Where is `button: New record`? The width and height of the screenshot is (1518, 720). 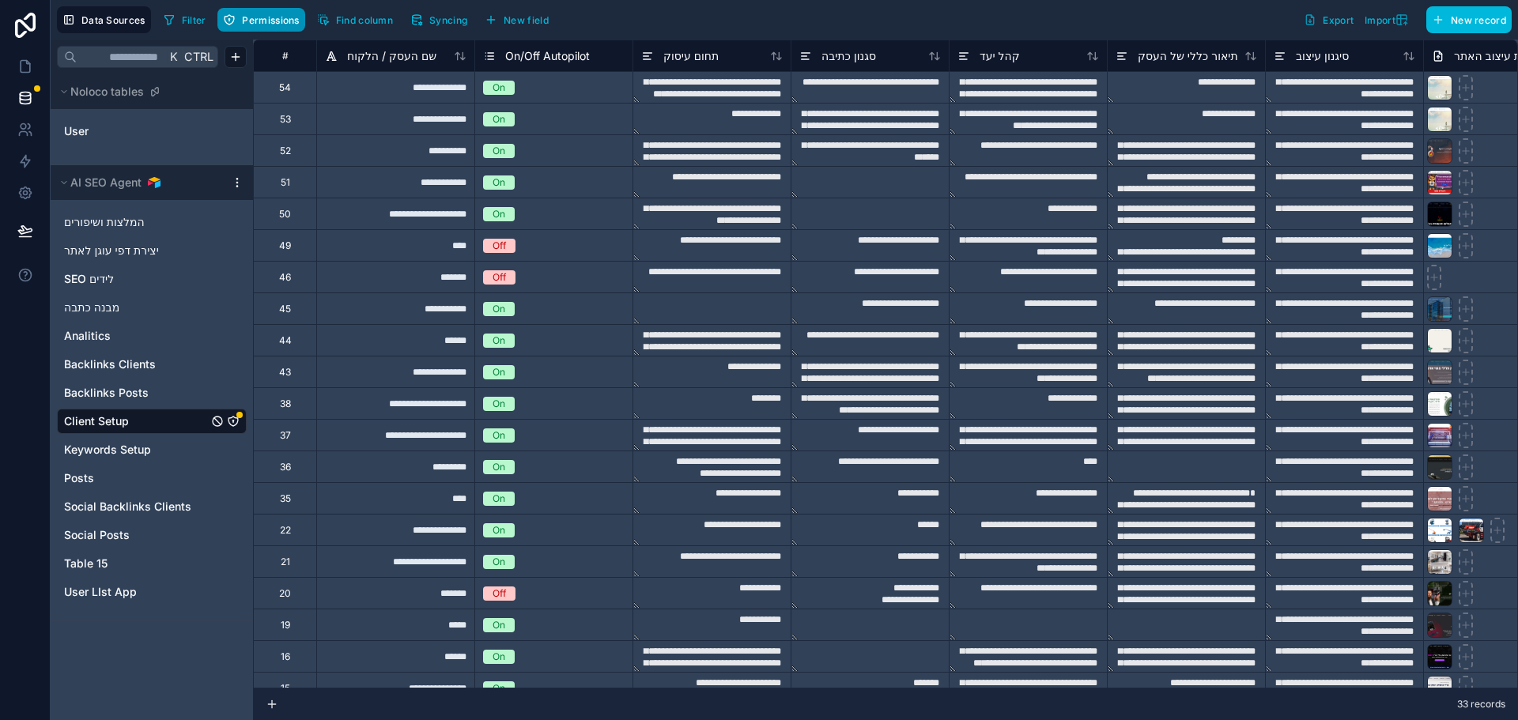
button: New record is located at coordinates (1469, 20).